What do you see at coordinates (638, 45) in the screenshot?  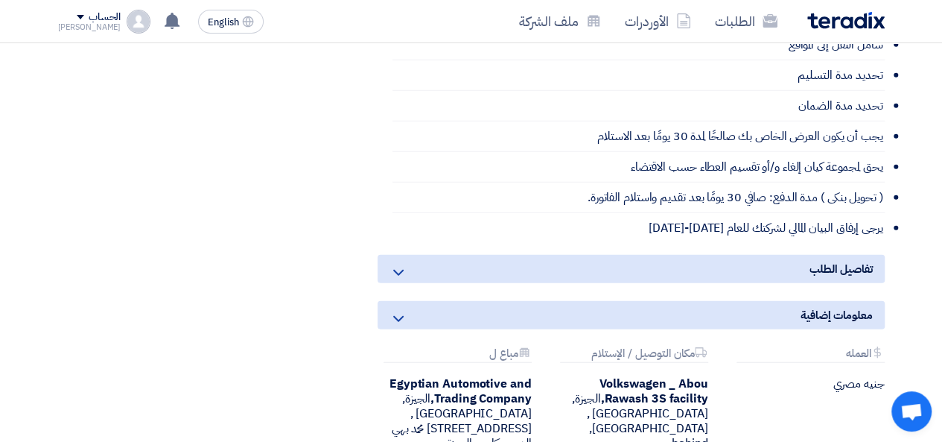 I see `li: شامل النقل إلى المواقع` at bounding box center [638, 45].